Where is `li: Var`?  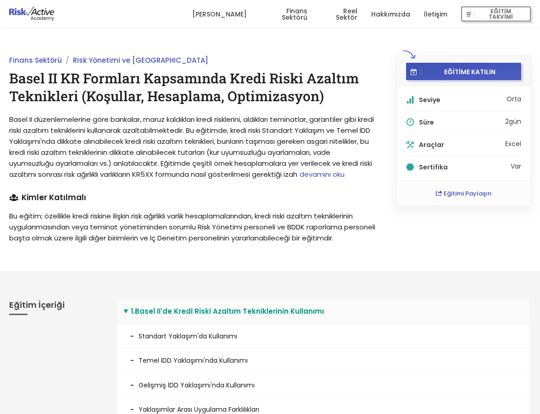 li: Var is located at coordinates (463, 167).